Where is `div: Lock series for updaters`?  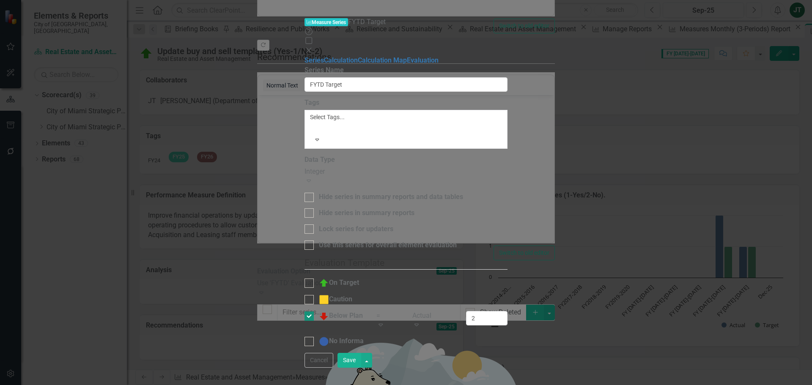 div: Lock series for updaters is located at coordinates (356, 229).